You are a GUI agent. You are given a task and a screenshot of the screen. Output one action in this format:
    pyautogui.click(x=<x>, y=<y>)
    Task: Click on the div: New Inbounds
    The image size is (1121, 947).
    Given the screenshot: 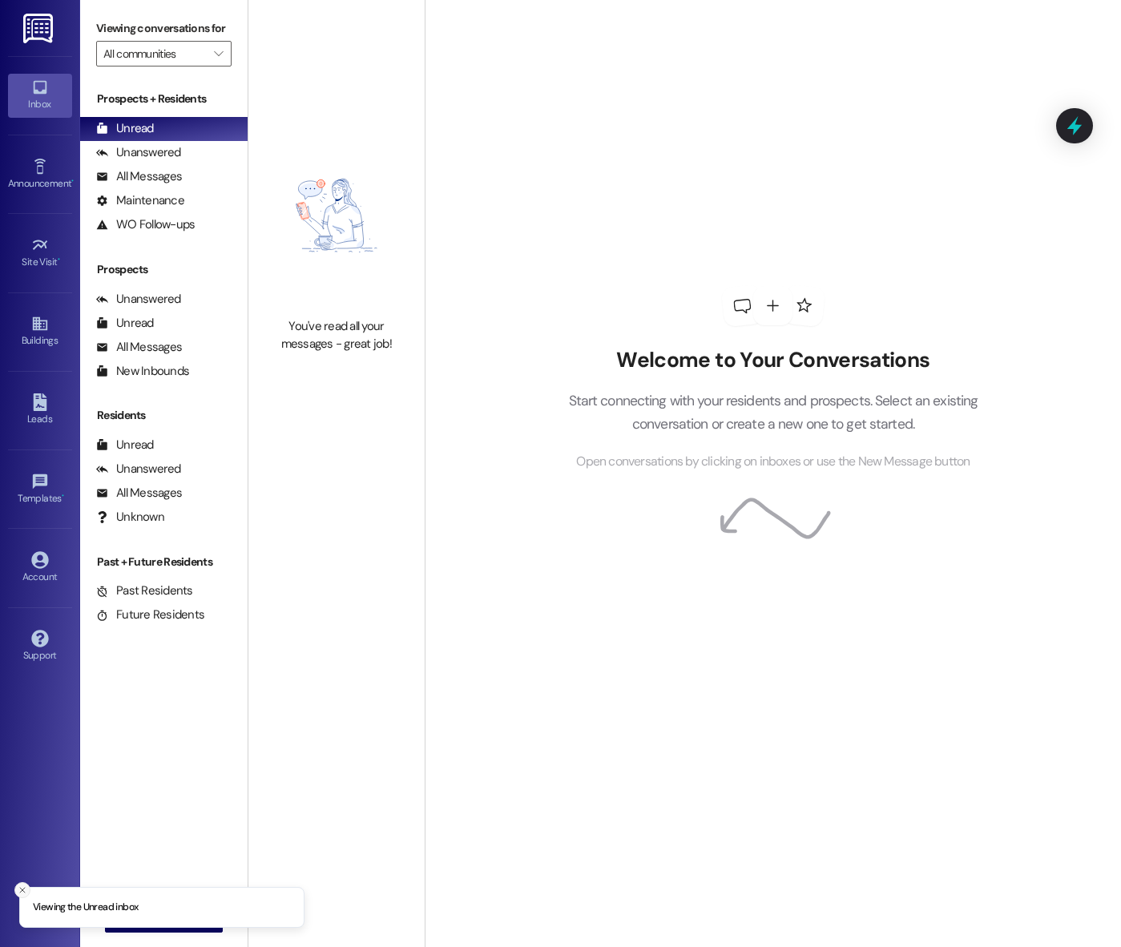 What is the action you would take?
    pyautogui.click(x=143, y=371)
    